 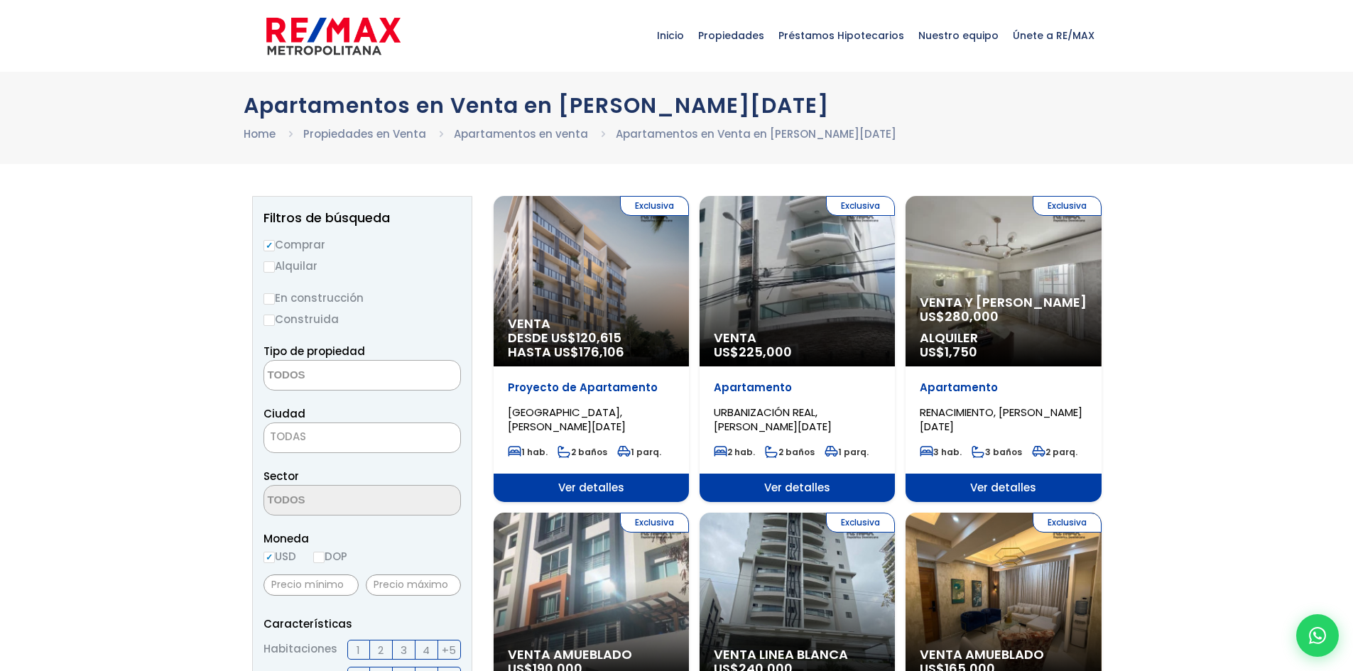 What do you see at coordinates (958, 36) in the screenshot?
I see `span: Nuestro equipo` at bounding box center [958, 36].